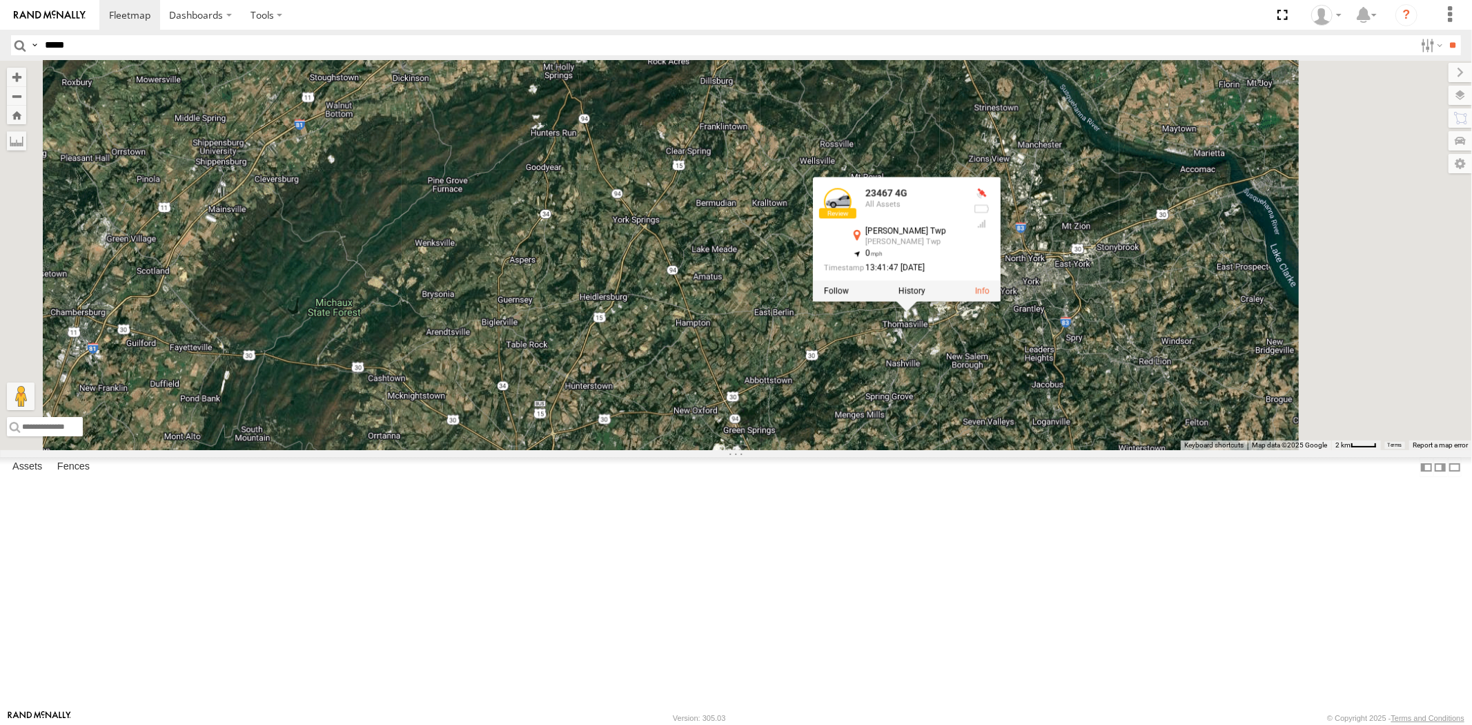  What do you see at coordinates (1440, 466) in the screenshot?
I see `label: Dock Summary Table to the Right` at bounding box center [1440, 466].